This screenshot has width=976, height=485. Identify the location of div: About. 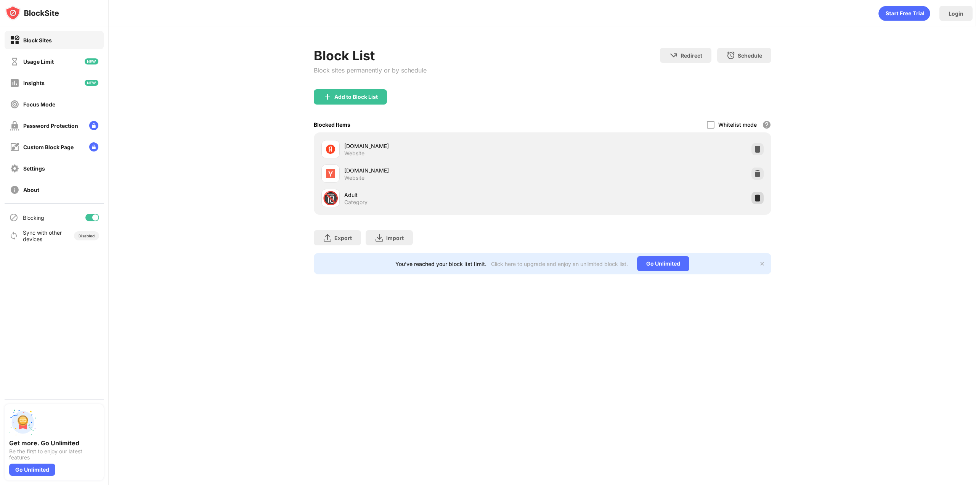
(31, 190).